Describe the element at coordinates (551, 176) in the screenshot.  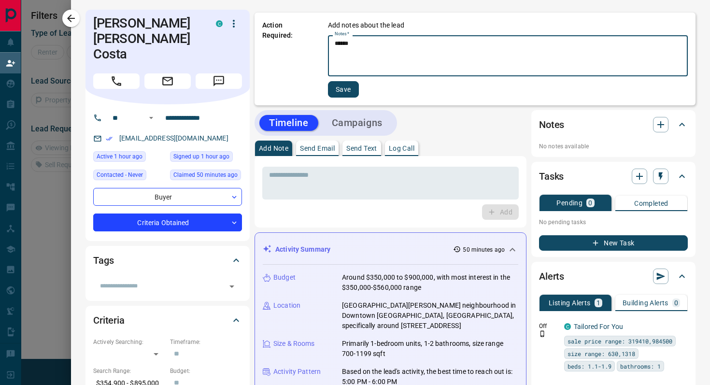
I see `h2: Tasks` at that location.